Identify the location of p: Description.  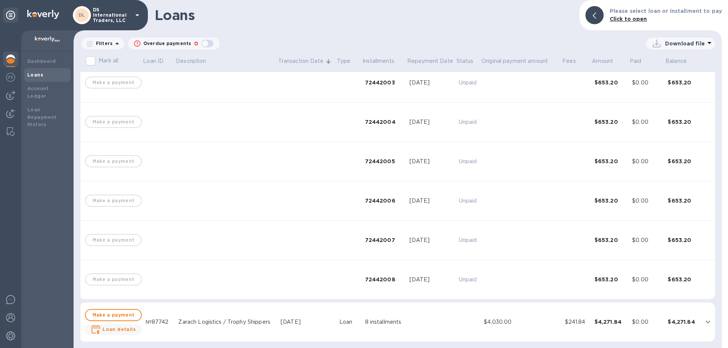
(191, 61).